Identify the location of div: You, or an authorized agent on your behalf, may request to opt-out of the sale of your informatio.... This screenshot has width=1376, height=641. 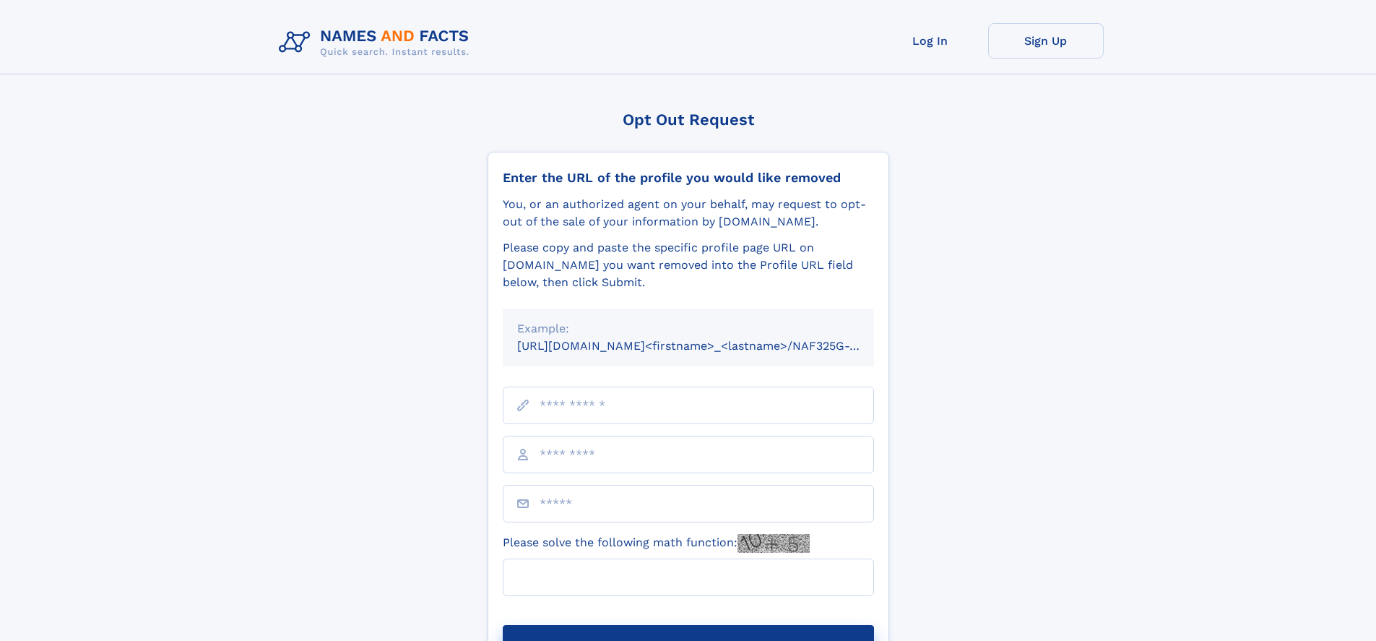
(688, 213).